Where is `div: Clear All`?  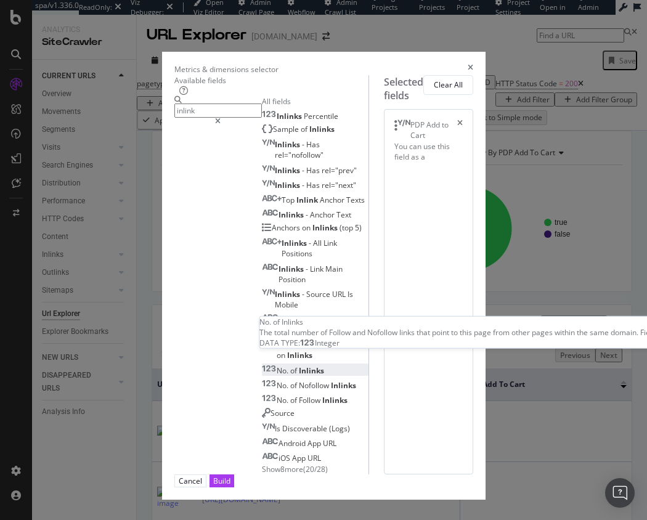
div: Clear All is located at coordinates (448, 84).